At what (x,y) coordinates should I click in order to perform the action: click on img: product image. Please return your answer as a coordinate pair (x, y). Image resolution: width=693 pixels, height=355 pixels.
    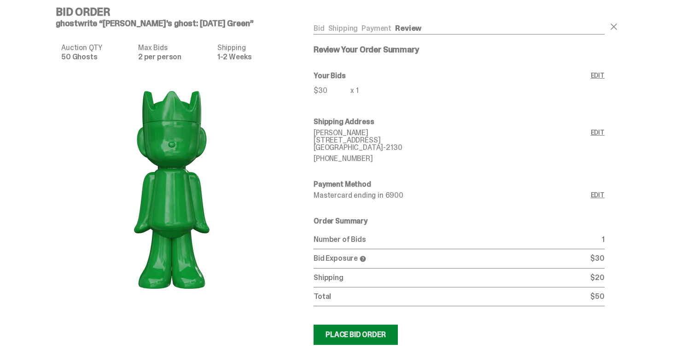
    Looking at the image, I should click on (172, 189).